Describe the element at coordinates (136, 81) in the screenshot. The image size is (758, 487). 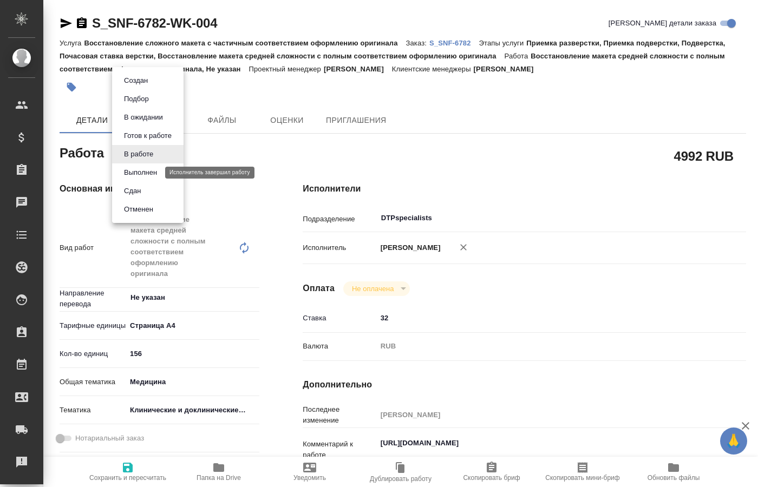
I see `button: Создан` at that location.